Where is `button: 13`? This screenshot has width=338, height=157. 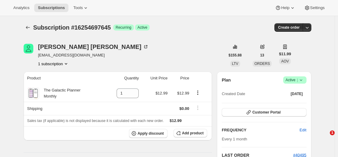 button: 13 is located at coordinates (262, 55).